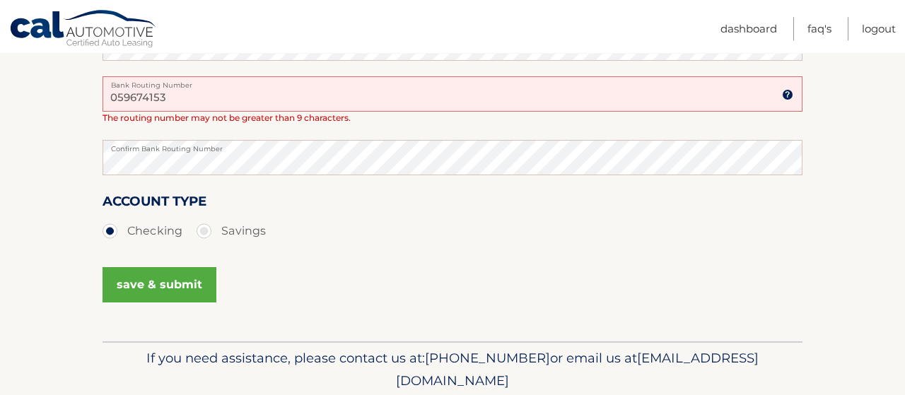 The width and height of the screenshot is (905, 395). Describe the element at coordinates (878, 28) in the screenshot. I see `a: Logout` at that location.